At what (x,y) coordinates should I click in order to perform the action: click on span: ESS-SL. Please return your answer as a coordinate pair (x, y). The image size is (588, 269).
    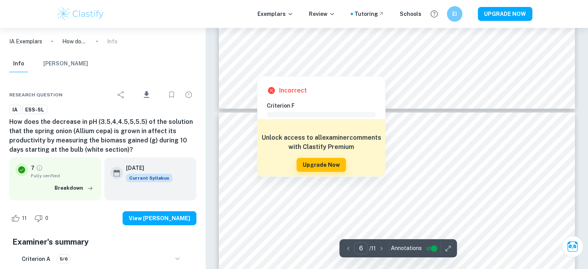
    Looking at the image, I should click on (34, 110).